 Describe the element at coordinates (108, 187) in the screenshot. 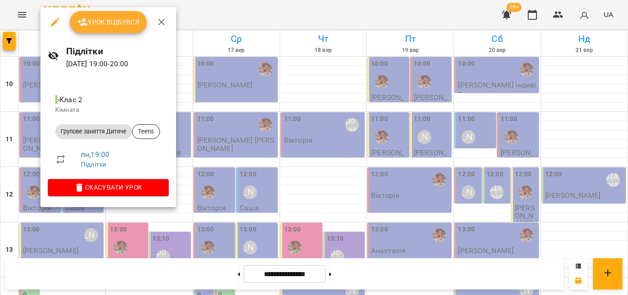

I see `span: Скасувати Урок` at that location.